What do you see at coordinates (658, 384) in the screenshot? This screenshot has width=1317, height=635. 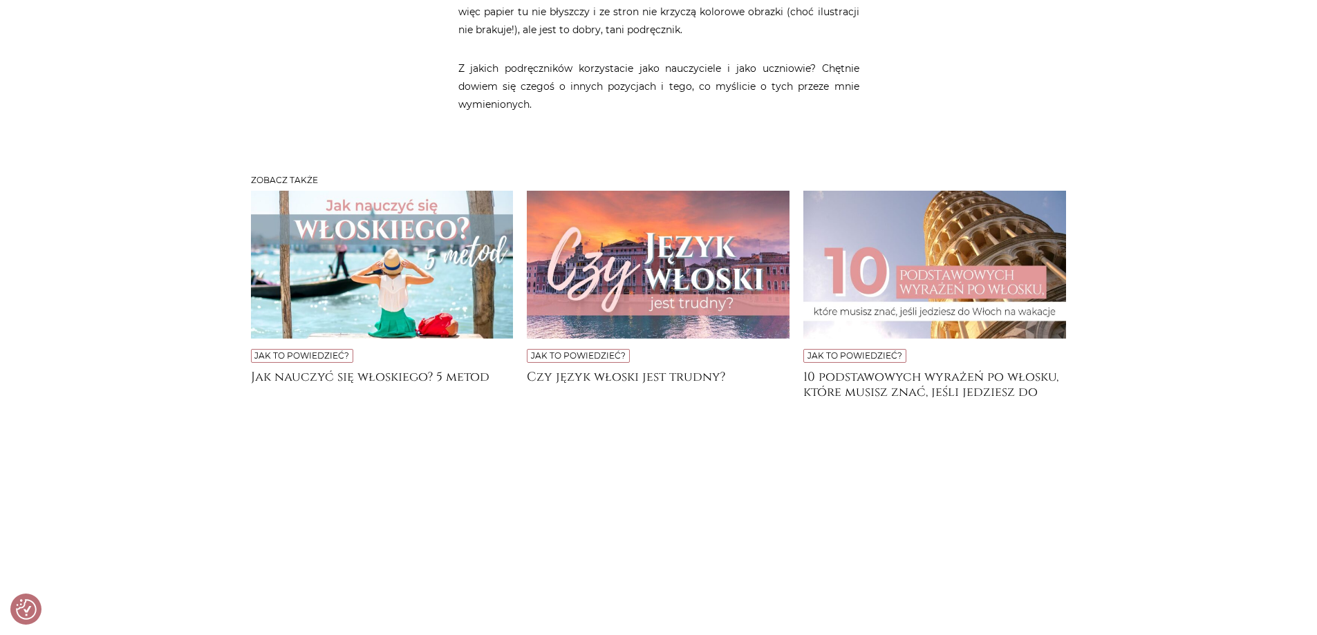 I see `h4: Czy język włoski jest trudny?` at bounding box center [658, 384].